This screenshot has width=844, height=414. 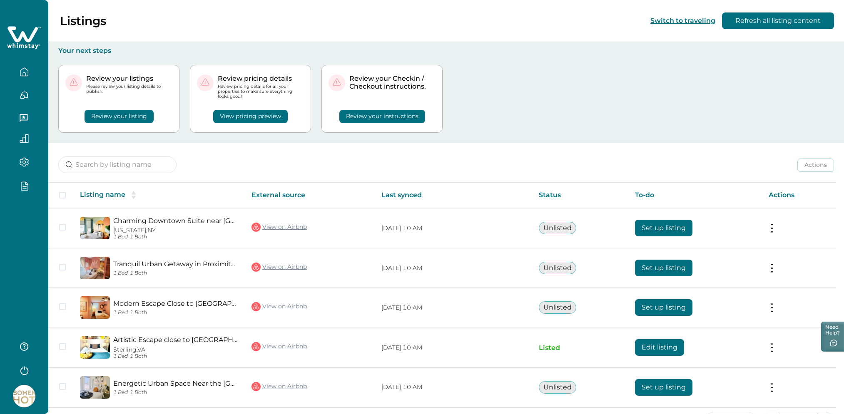 I want to click on p: Review pricing details, so click(x=261, y=79).